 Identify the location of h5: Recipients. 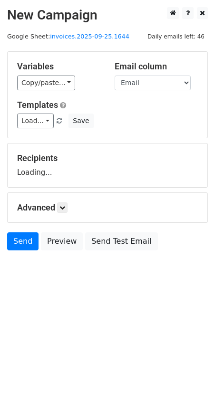
(107, 158).